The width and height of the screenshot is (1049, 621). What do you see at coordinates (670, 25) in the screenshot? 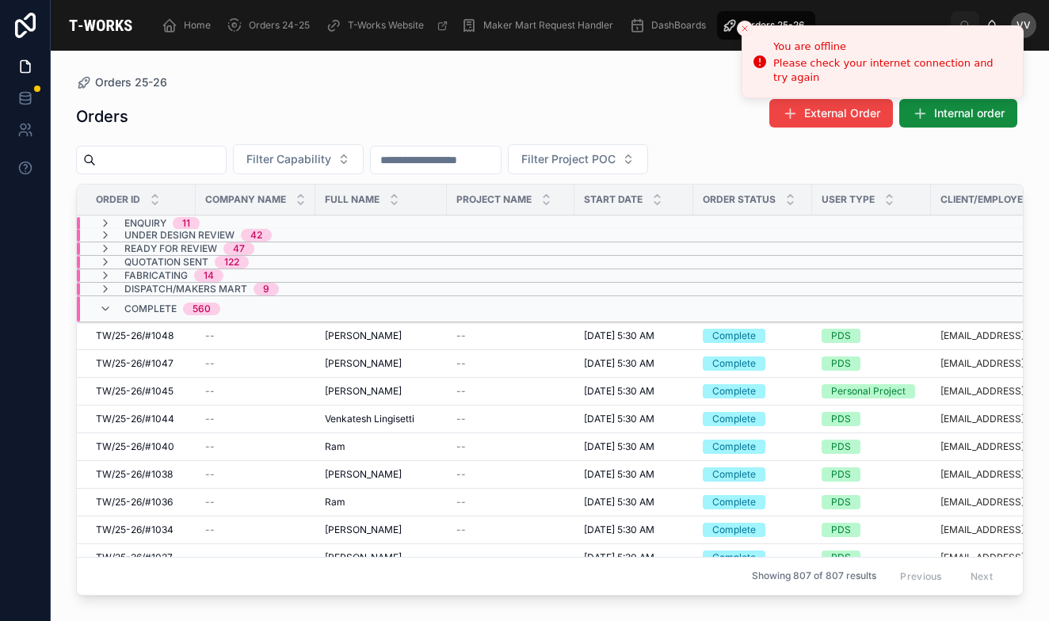
I see `a: DashBoards` at bounding box center [670, 25].